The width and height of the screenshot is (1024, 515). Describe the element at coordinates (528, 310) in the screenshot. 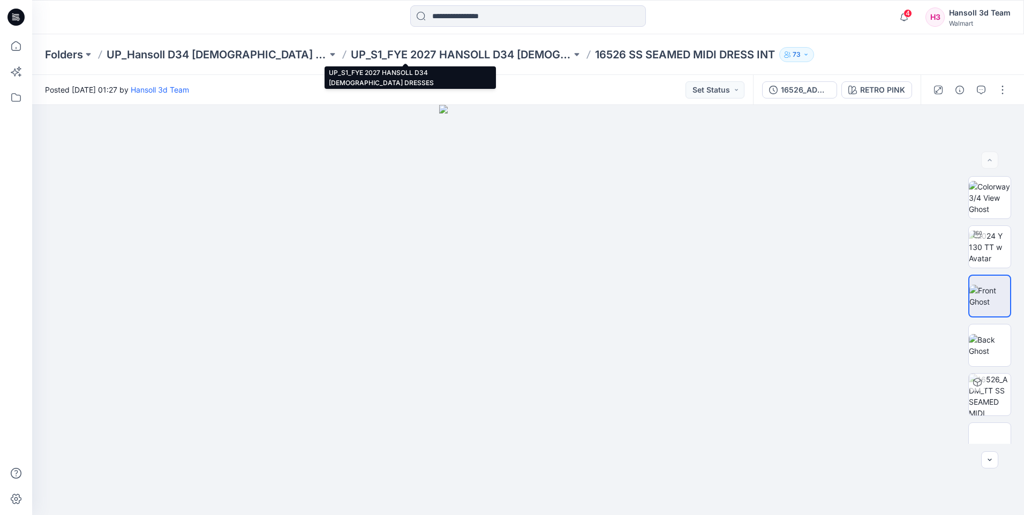

I see `img: eyJhbGciOiJIUzI1NiIsImtpZCI6IjAiLCJzbHQiOiJzZXMiLCJ0eXAiOiJKV1QifQ.eyJkYXRhIjp7InR5cGUiOiJzdG9yYW...` at that location.